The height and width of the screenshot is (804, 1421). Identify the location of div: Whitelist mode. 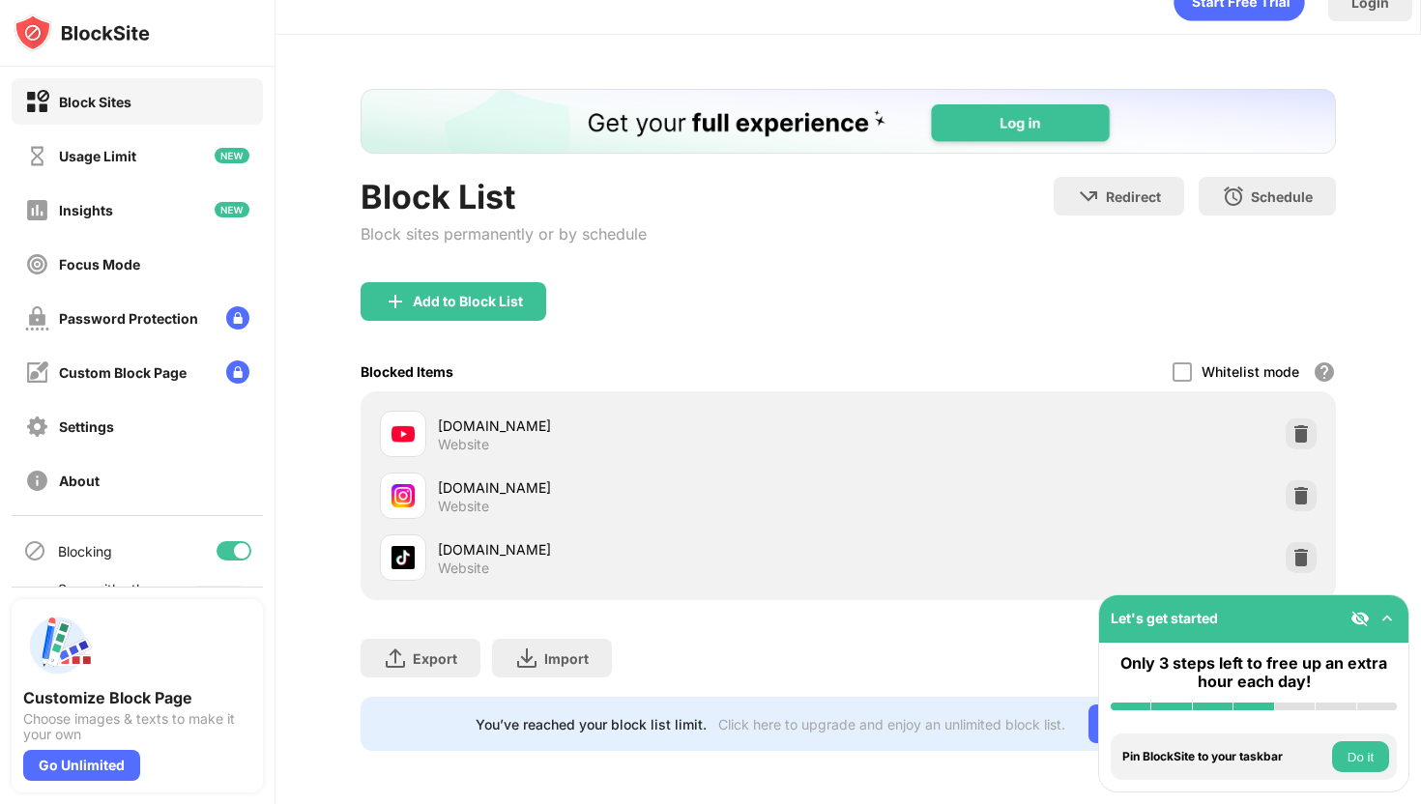
(1250, 371).